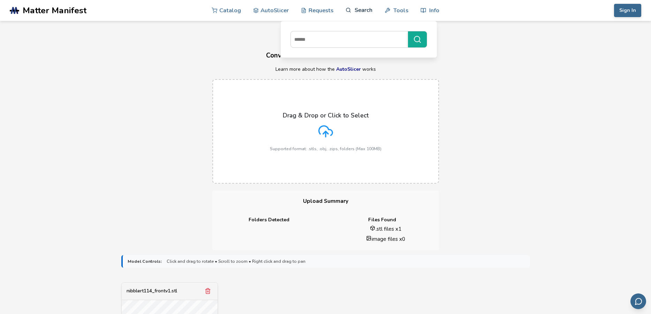 Image resolution: width=651 pixels, height=314 pixels. I want to click on span: Matter Manifest, so click(54, 10).